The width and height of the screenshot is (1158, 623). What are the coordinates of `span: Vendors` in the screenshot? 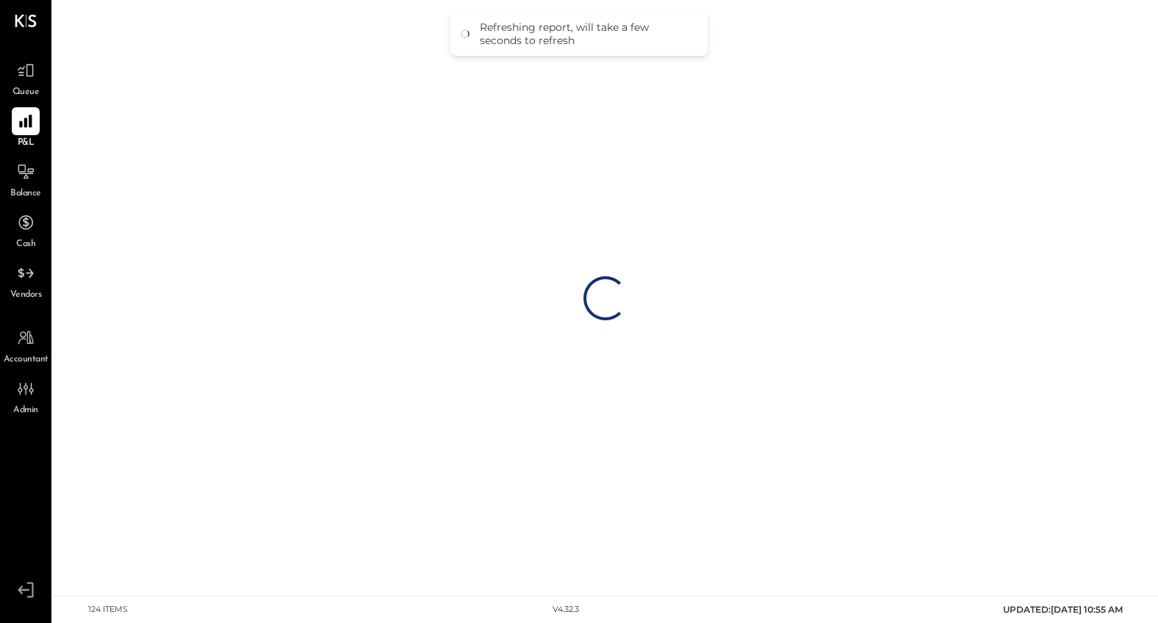 It's located at (26, 295).